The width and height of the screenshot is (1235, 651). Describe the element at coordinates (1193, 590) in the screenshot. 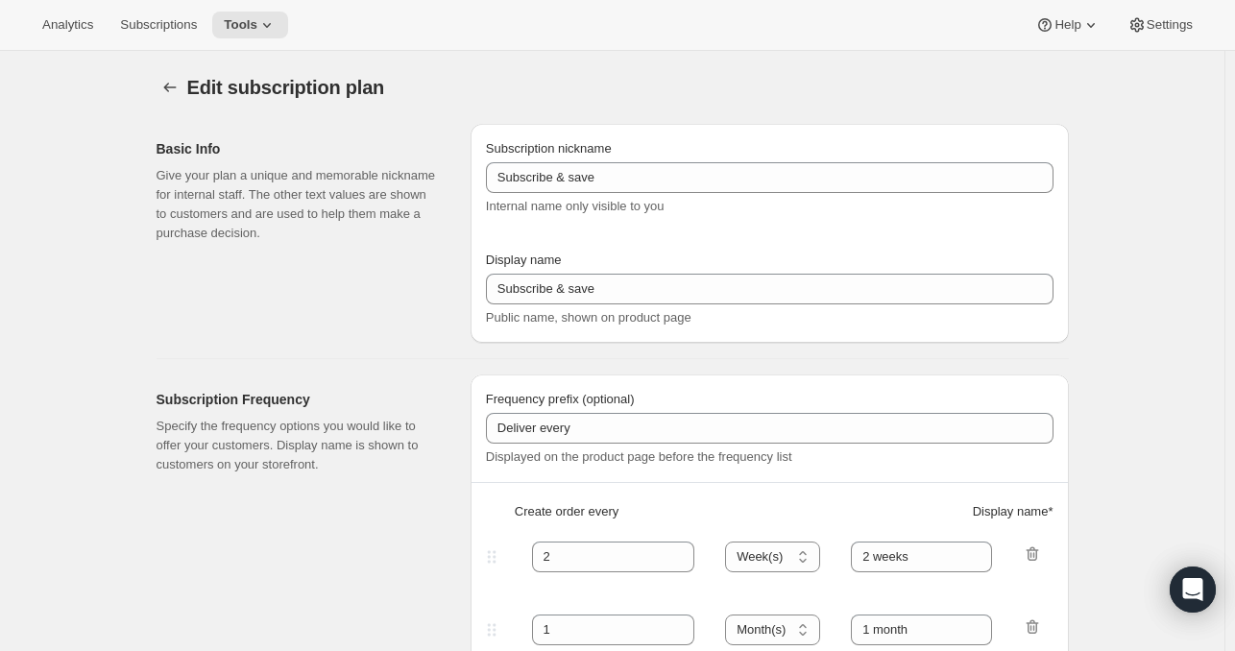

I see `div: Open Intercom Messenger` at that location.